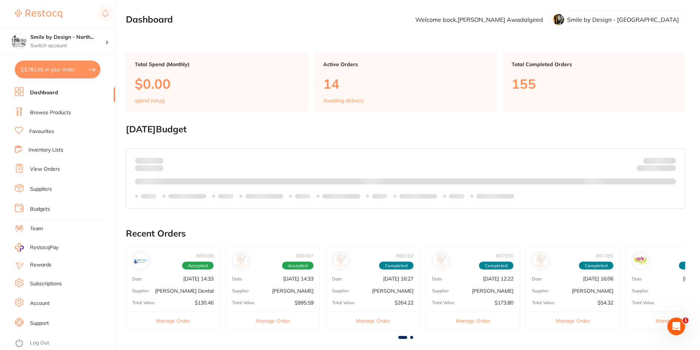  What do you see at coordinates (594, 64) in the screenshot?
I see `p: Total Completed Orders` at bounding box center [594, 64].